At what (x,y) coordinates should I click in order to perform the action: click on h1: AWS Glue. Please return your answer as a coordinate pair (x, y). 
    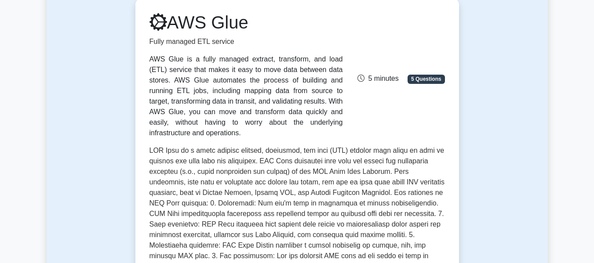
    Looking at the image, I should click on (246, 22).